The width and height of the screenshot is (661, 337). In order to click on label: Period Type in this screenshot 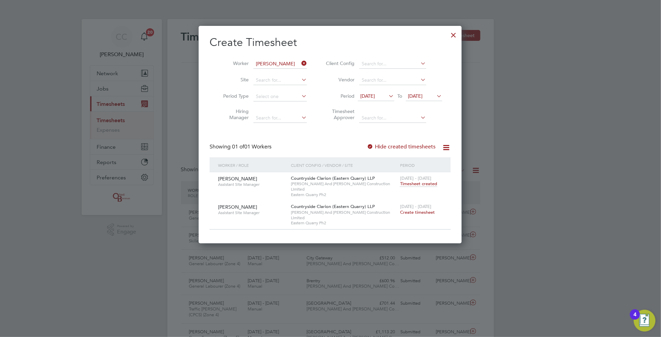, I will do `click(233, 96)`.